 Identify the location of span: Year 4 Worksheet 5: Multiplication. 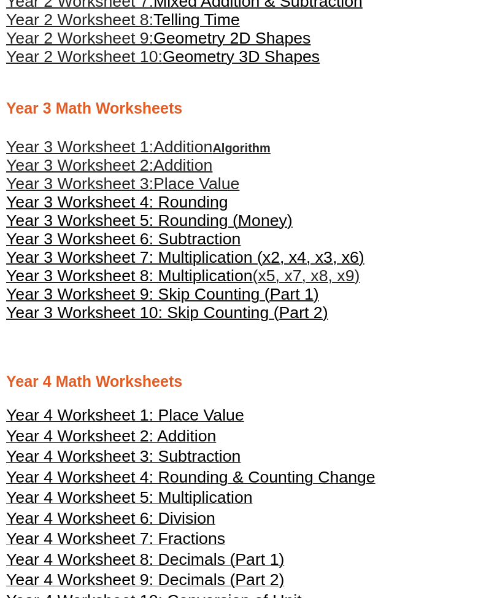
(130, 497).